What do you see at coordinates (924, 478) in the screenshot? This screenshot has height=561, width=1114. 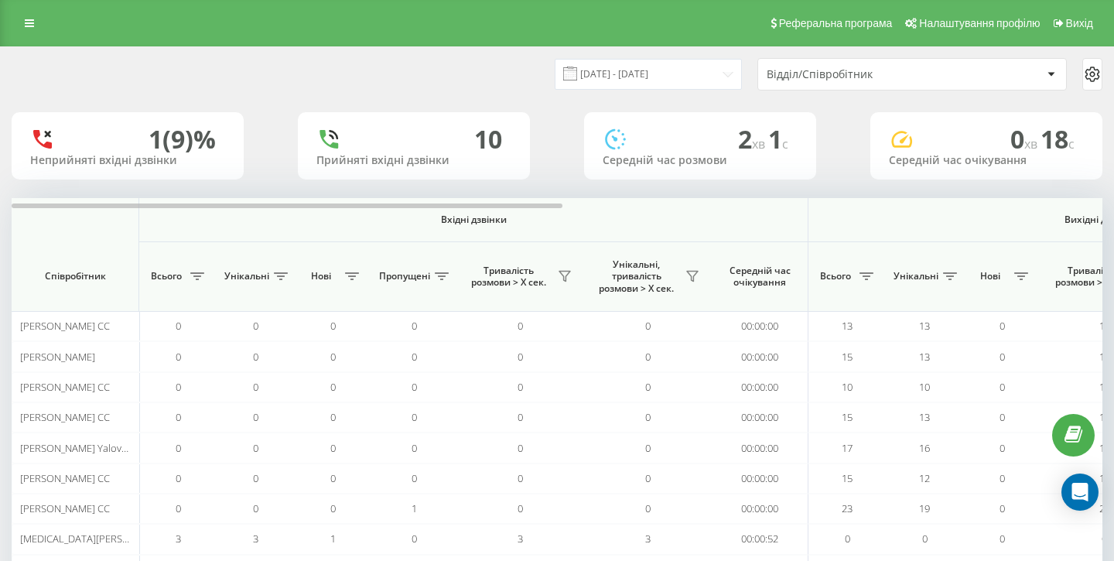 I see `span: 12` at bounding box center [924, 478].